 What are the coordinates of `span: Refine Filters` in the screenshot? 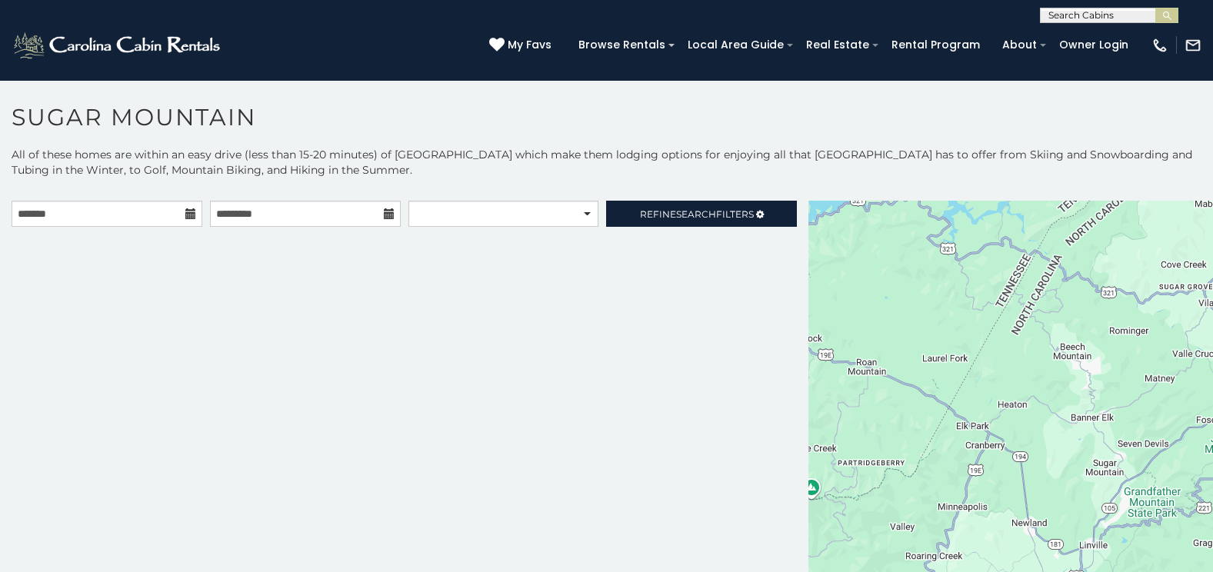 It's located at (697, 214).